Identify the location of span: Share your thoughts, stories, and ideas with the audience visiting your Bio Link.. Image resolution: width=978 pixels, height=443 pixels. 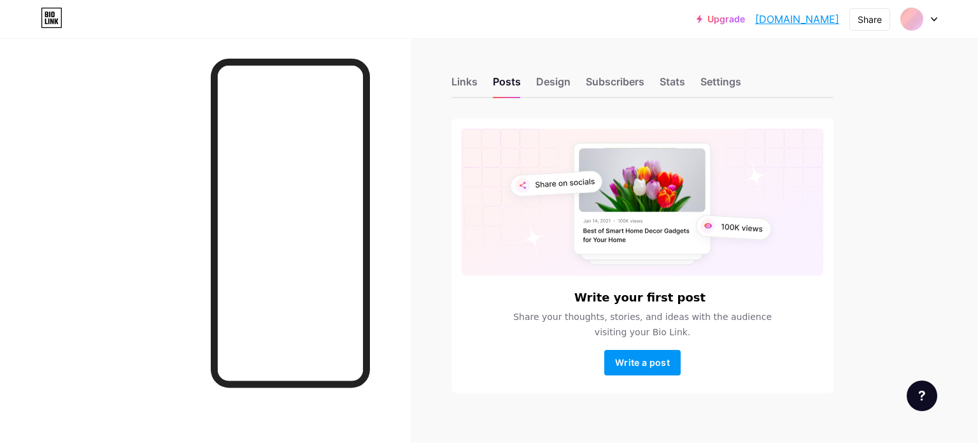
(643, 324).